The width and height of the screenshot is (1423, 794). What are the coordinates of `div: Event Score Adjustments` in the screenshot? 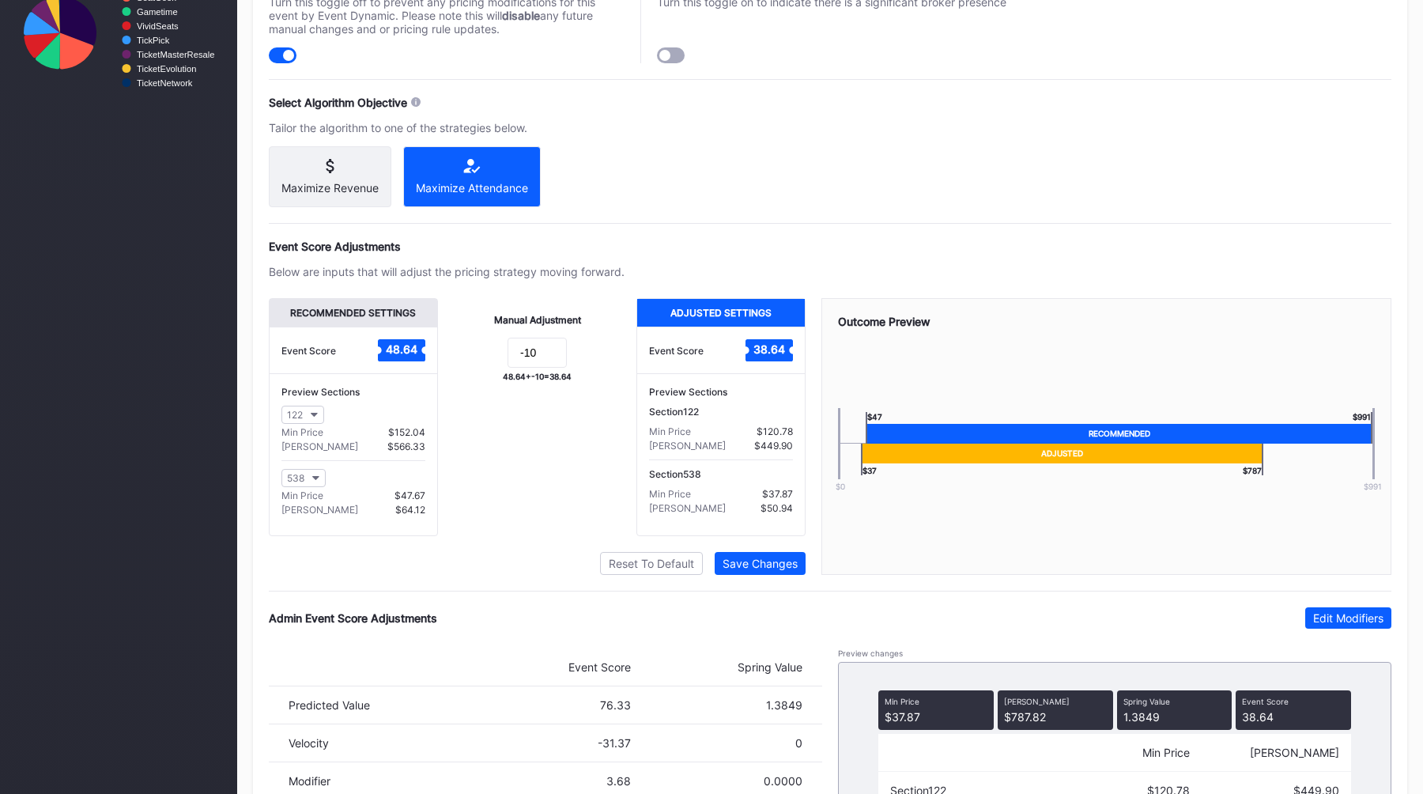 It's located at (830, 246).